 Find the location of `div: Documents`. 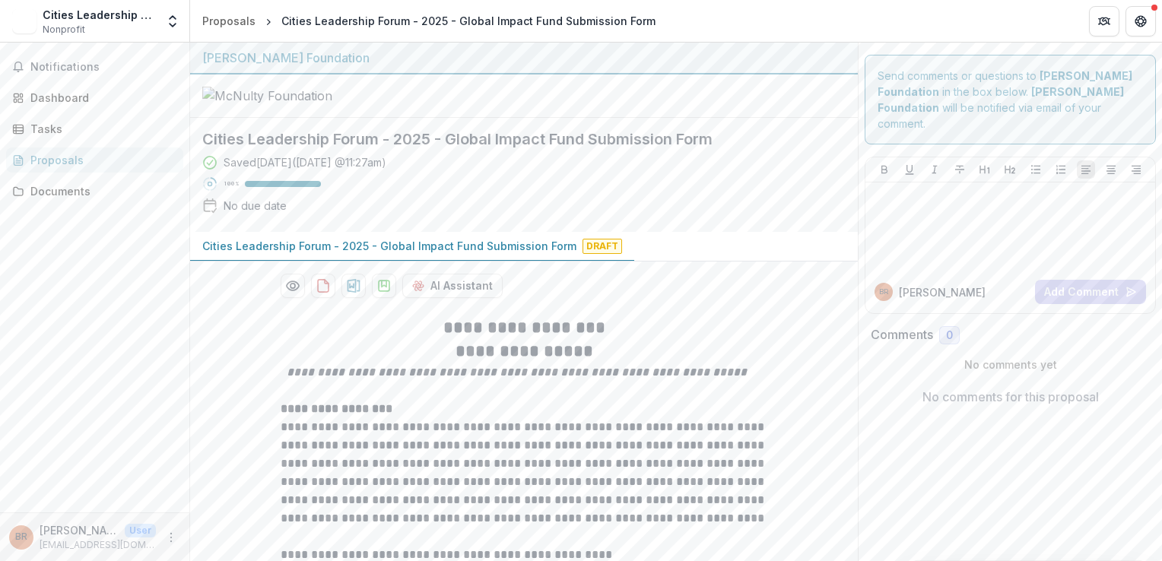

div: Documents is located at coordinates (100, 191).